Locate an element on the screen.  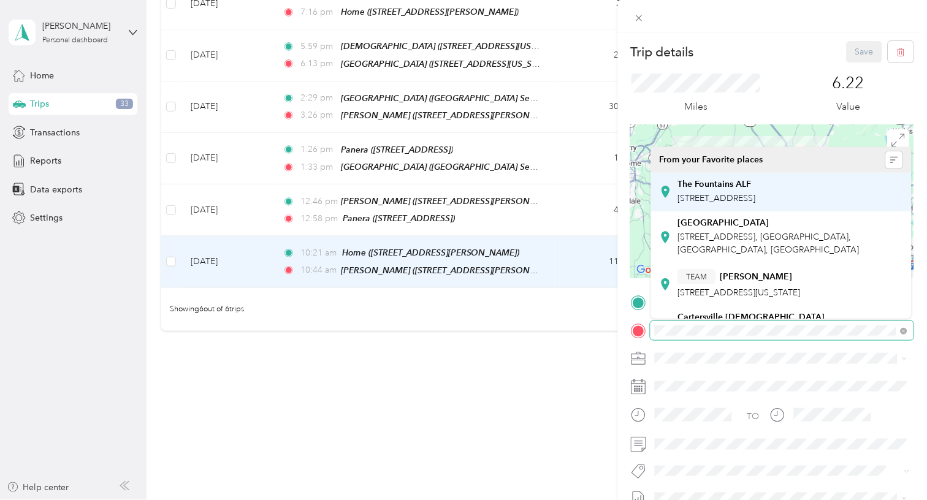
span: From your Favorite places is located at coordinates (711, 160).